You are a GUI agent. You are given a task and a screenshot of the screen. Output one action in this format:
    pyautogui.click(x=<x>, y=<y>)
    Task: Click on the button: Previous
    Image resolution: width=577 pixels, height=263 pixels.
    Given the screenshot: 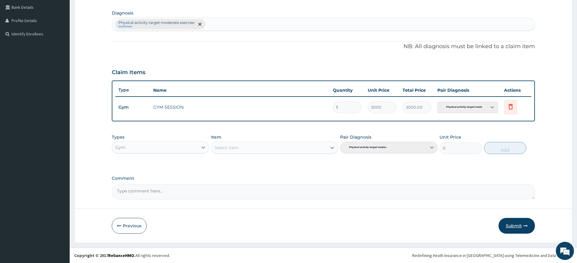 What is the action you would take?
    pyautogui.click(x=129, y=226)
    